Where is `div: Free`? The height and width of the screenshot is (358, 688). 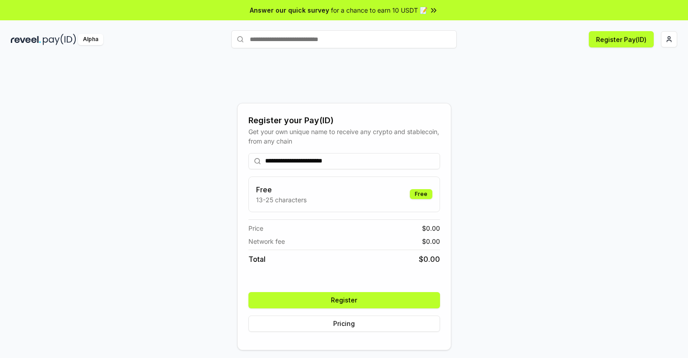
div: Free is located at coordinates (421, 194).